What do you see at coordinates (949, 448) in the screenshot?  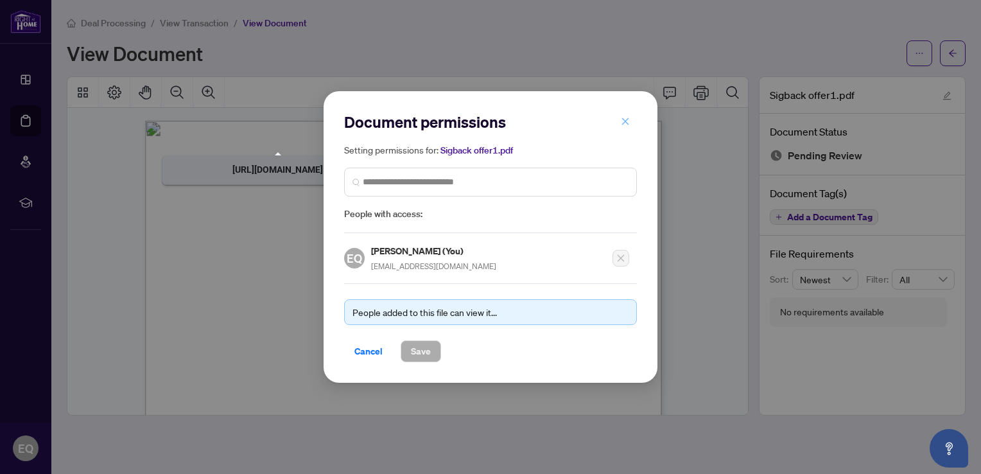 I see `button: Open asap` at bounding box center [949, 448].